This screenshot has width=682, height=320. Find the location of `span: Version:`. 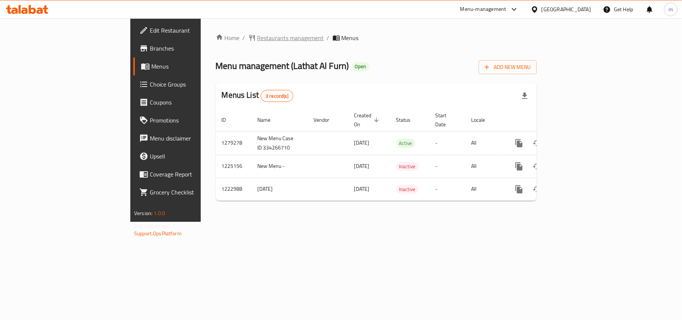

span: Version: is located at coordinates (143, 213).